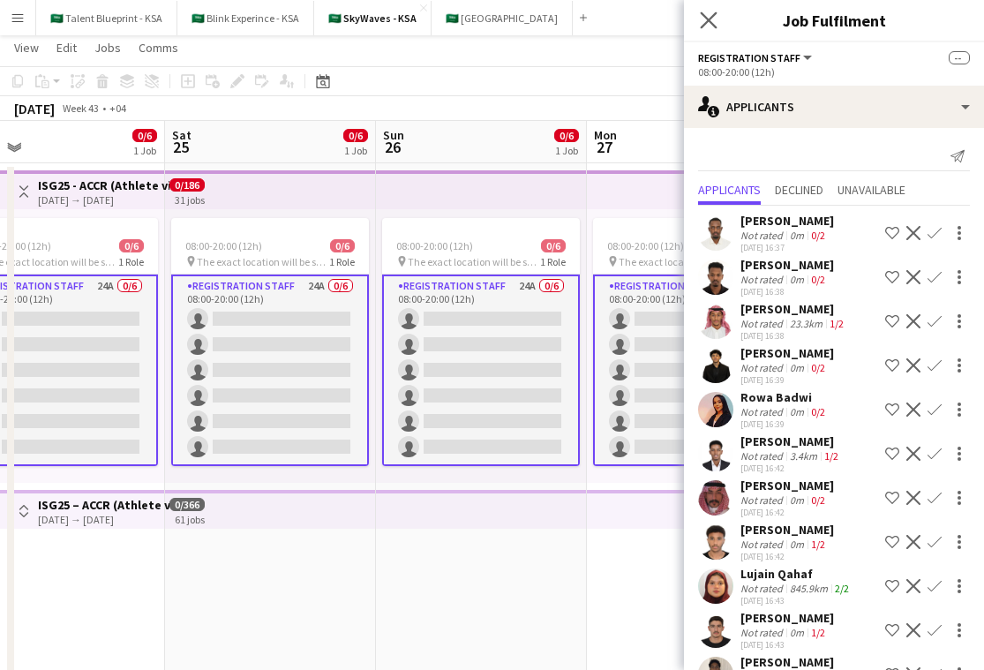 The height and width of the screenshot is (670, 984). Describe the element at coordinates (180, 146) in the screenshot. I see `span: 25` at that location.